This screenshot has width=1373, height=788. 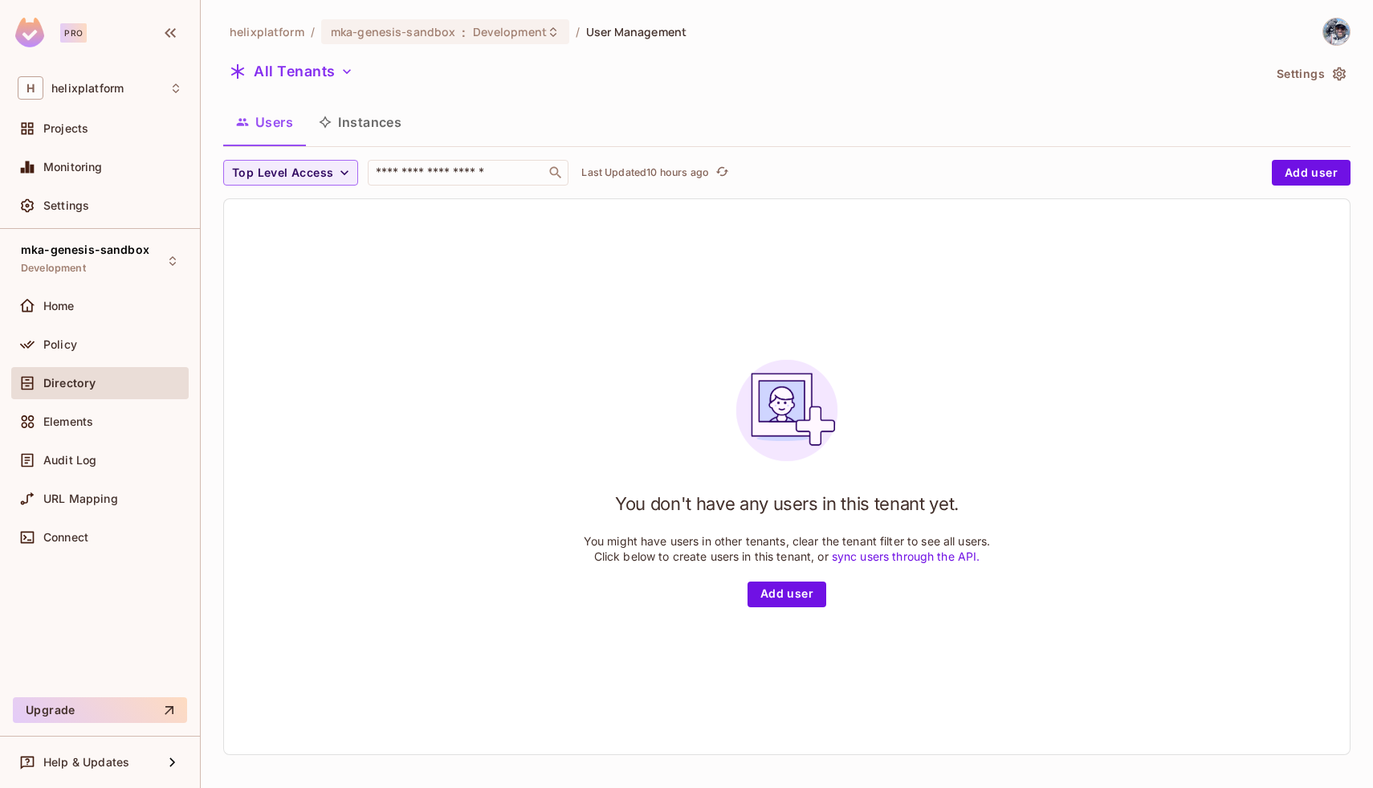 I want to click on span: Audit Log, so click(x=70, y=460).